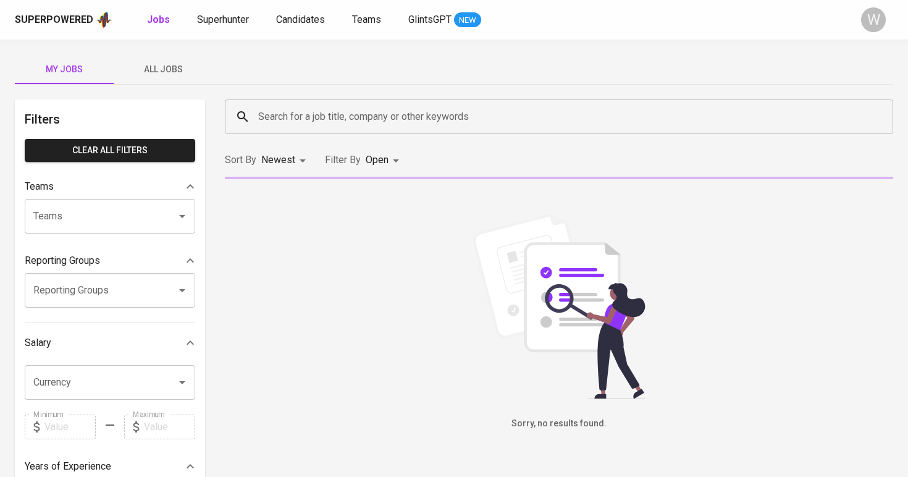 The width and height of the screenshot is (908, 477). What do you see at coordinates (159, 20) in the screenshot?
I see `a: Jobs` at bounding box center [159, 20].